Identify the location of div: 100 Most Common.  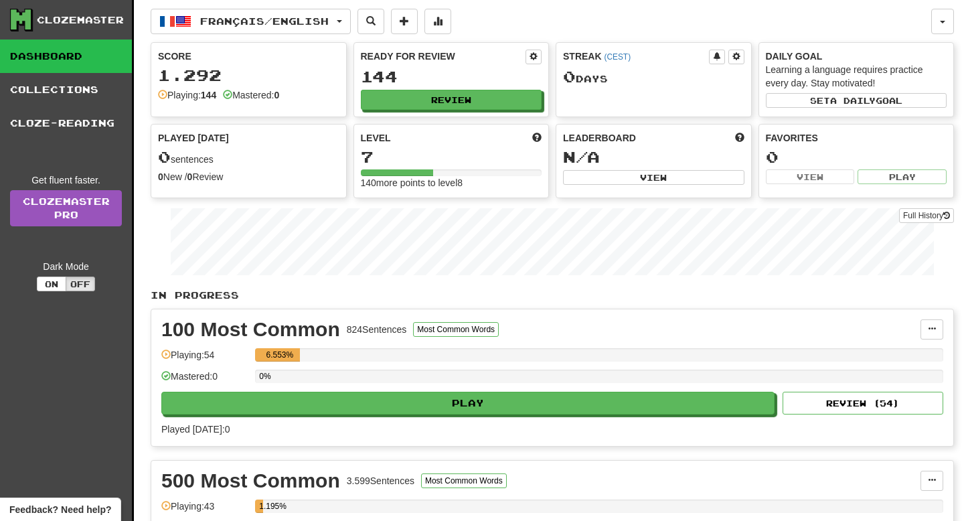
(250, 329).